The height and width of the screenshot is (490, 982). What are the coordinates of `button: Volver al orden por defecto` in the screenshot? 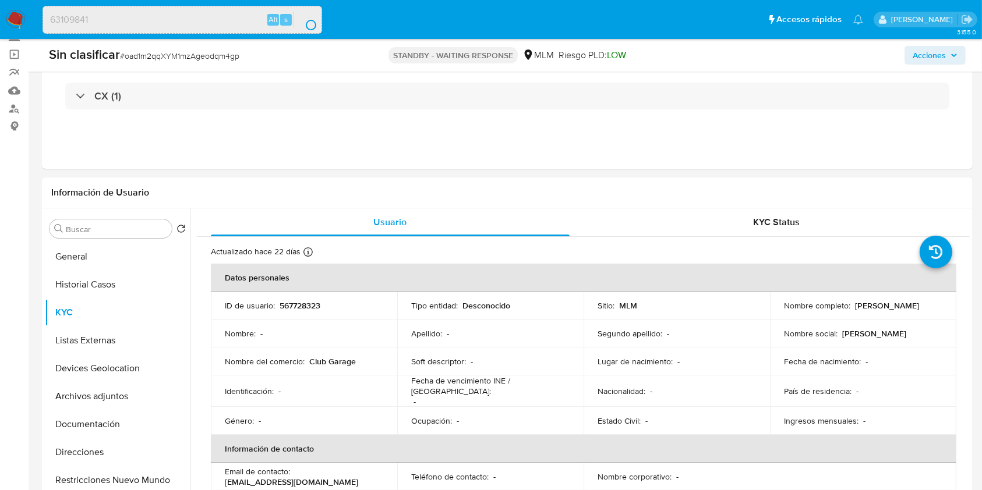 It's located at (181, 231).